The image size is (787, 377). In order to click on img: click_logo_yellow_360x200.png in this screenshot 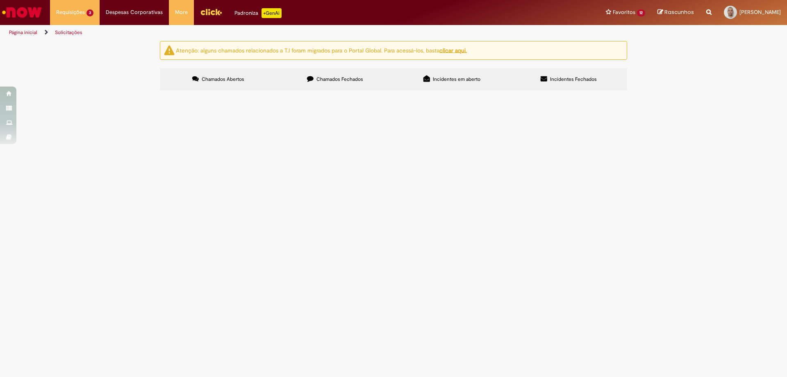, I will do `click(211, 12)`.